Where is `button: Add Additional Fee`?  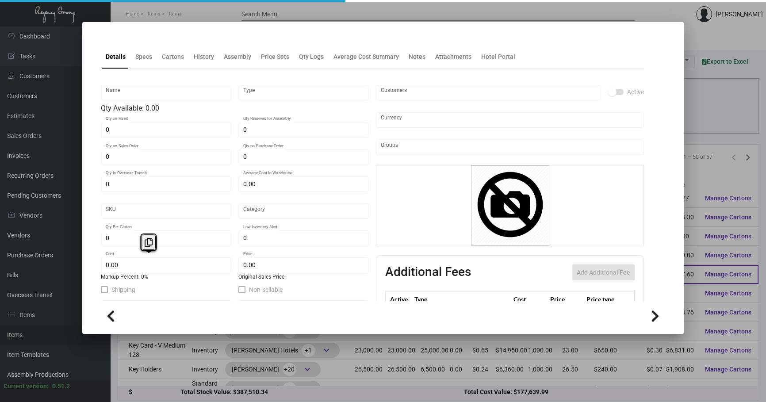
button: Add Additional Fee is located at coordinates (603, 273).